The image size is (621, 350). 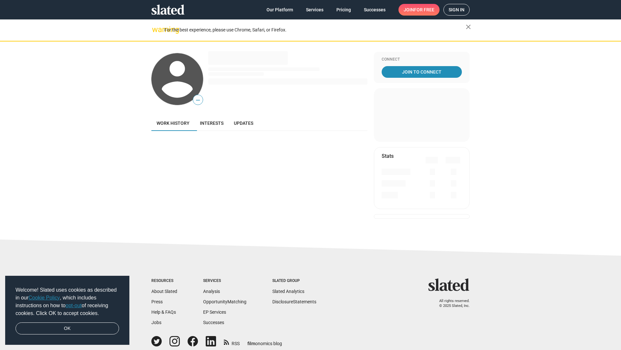 I want to click on a: Pricing, so click(x=344, y=10).